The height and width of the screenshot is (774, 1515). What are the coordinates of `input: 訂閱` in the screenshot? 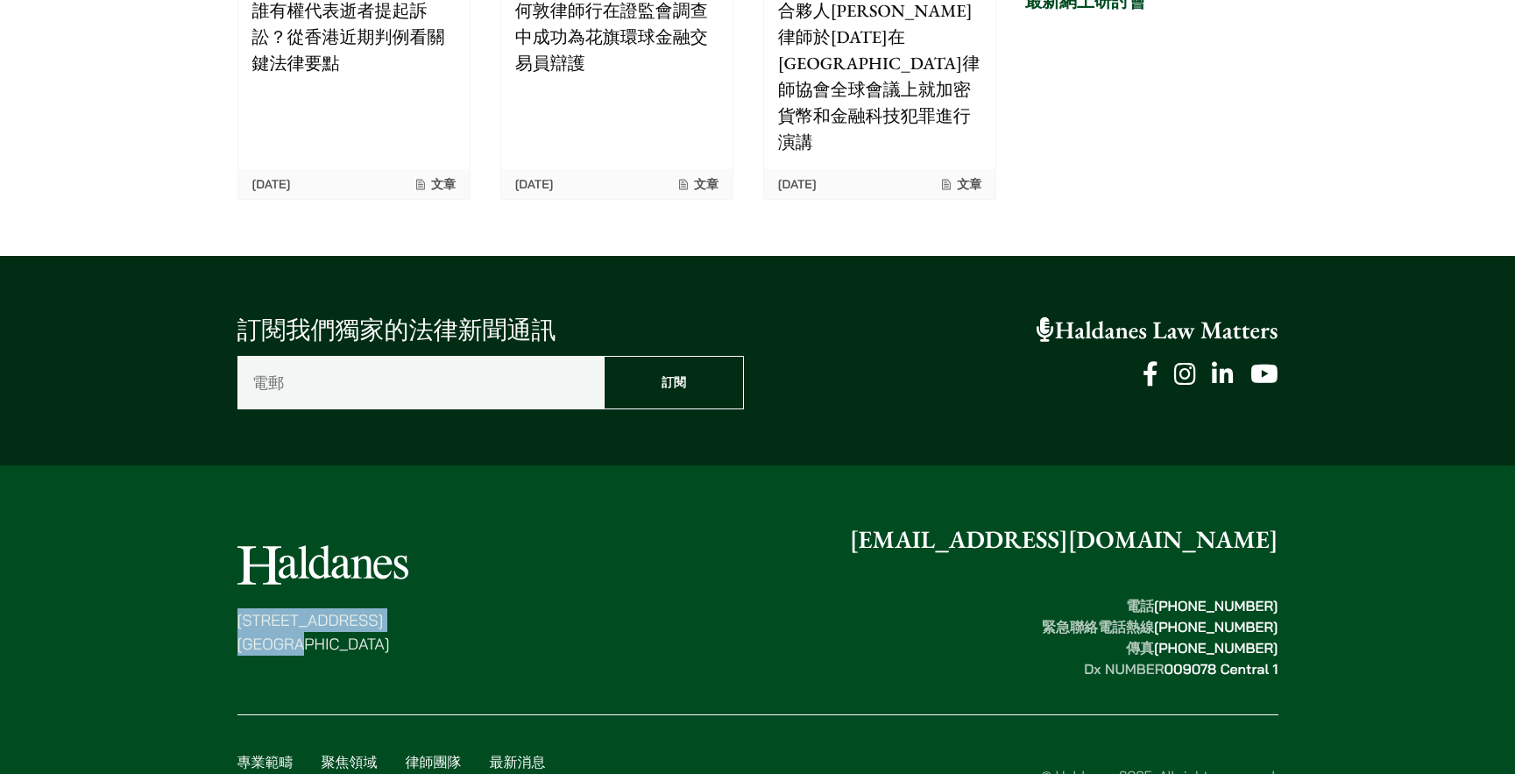 It's located at (674, 382).